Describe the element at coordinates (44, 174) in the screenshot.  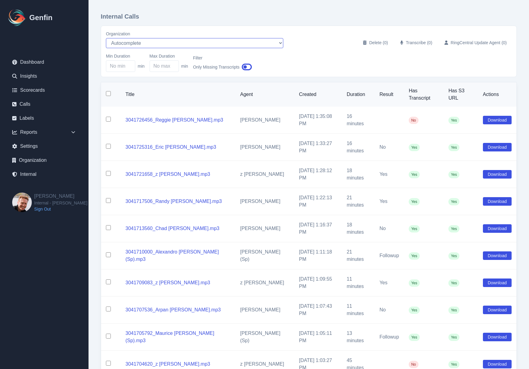
I see `a: Internal` at that location.